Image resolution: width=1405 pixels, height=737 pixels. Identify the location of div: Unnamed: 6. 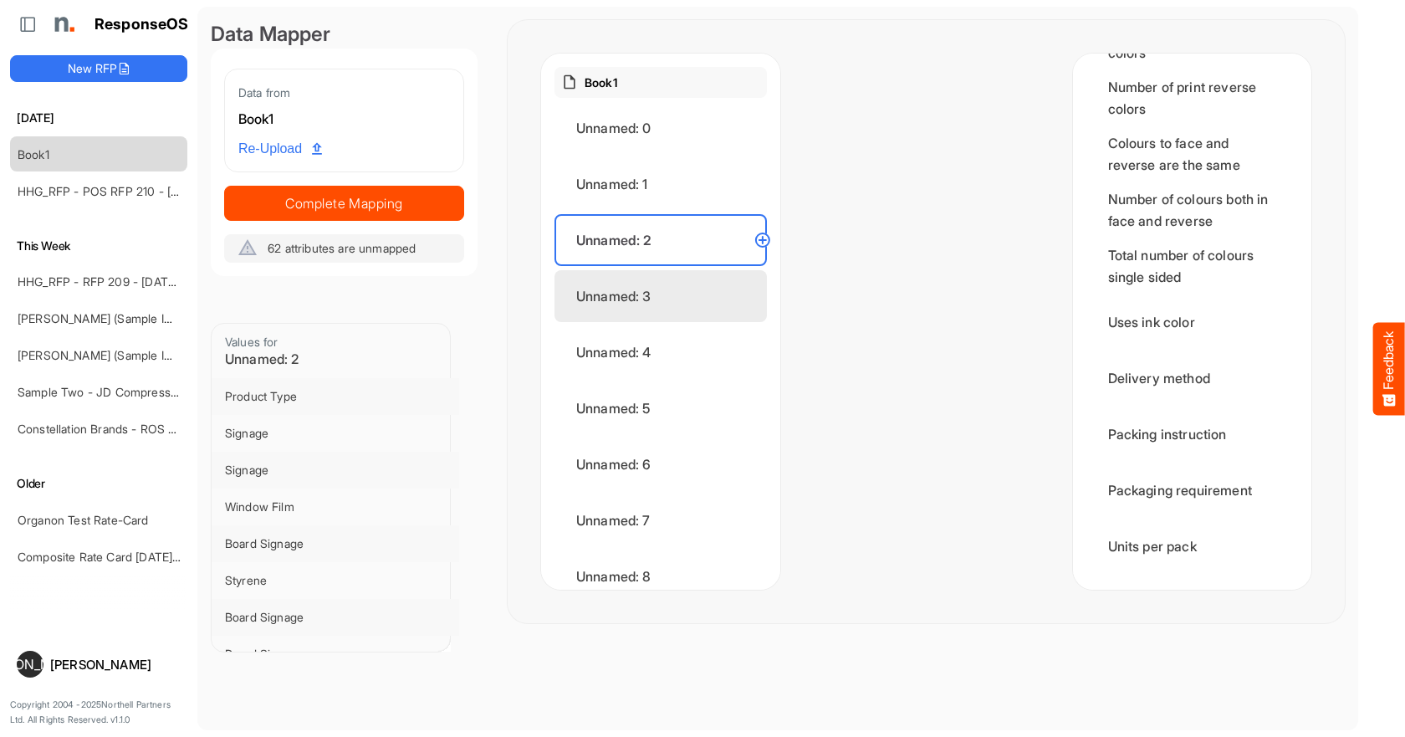
(661, 464).